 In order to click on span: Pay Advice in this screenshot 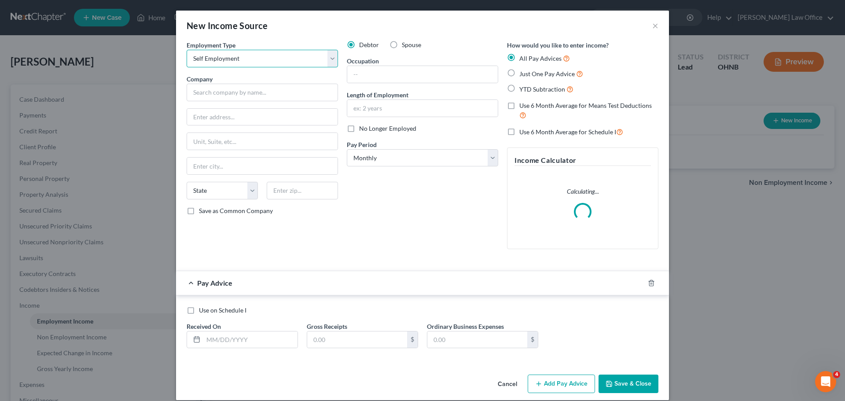, I will do `click(215, 283)`.